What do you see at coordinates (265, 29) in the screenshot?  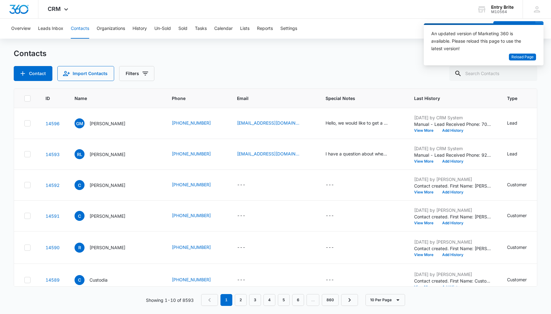 I see `button: Reports` at bounding box center [265, 29].